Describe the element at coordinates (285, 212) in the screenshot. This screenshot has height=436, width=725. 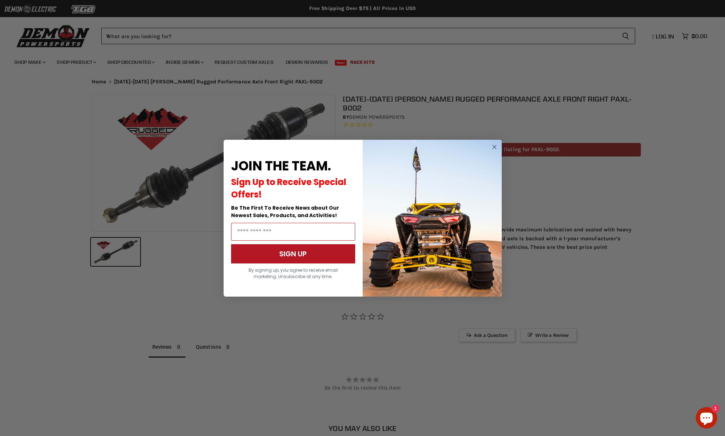
I see `span: Be The First To Receive News about Our Newest Sales, Products, and Activities!` at that location.